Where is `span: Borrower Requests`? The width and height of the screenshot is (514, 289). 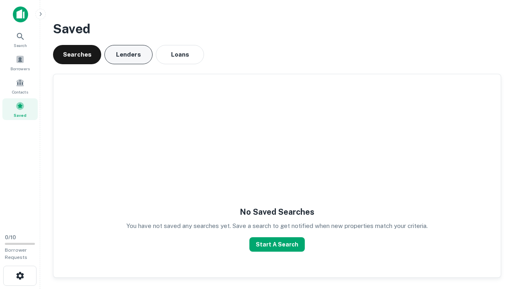 span: Borrower Requests is located at coordinates (16, 254).